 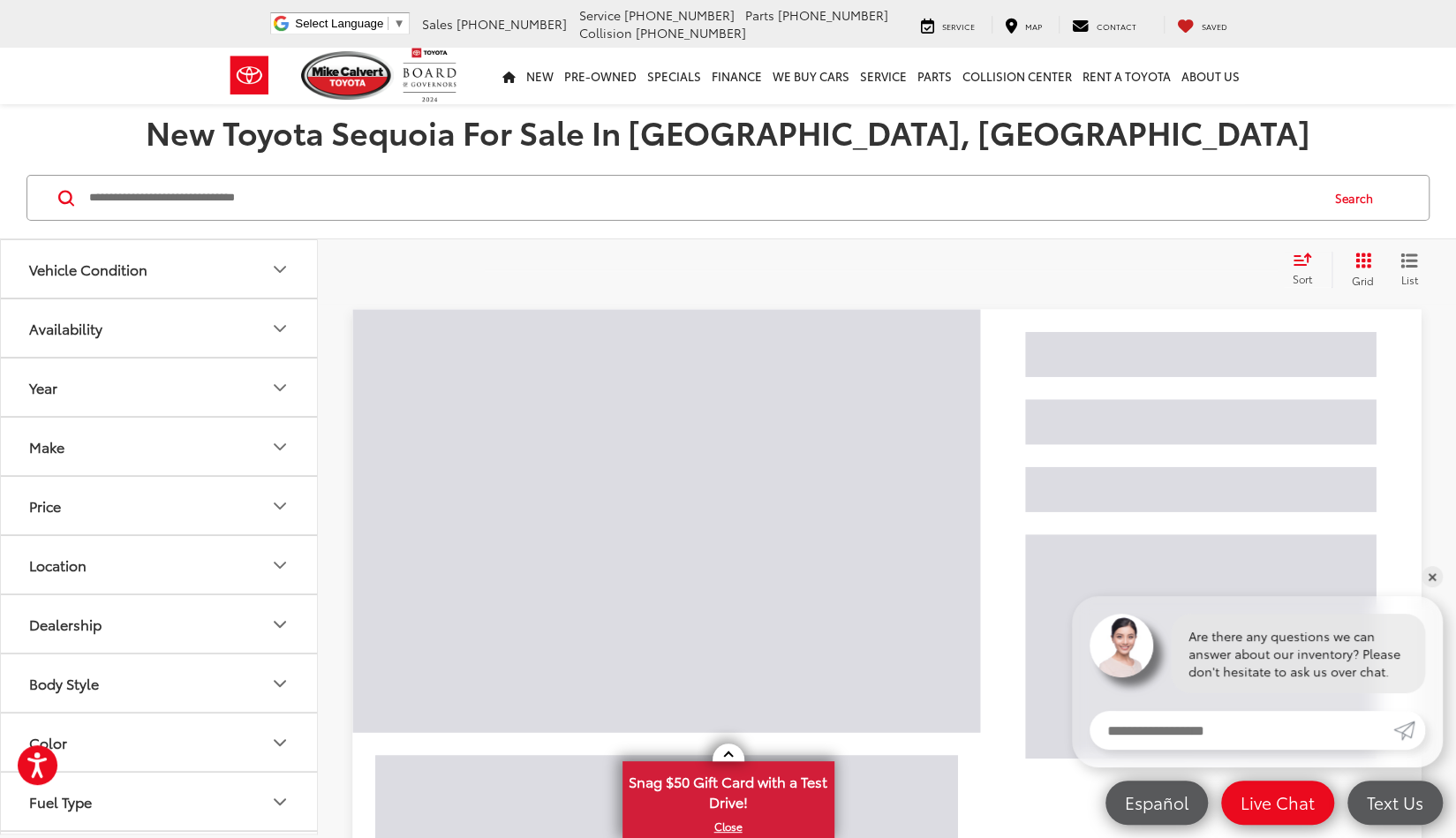 I want to click on a: My Saved Vehicles, so click(x=1201, y=25).